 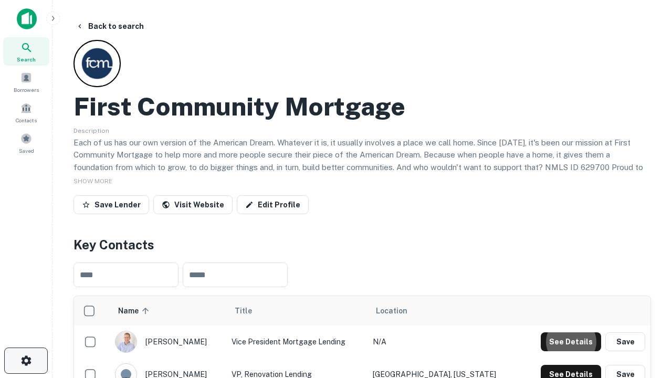 What do you see at coordinates (193, 205) in the screenshot?
I see `a: Visit Website` at bounding box center [193, 205].